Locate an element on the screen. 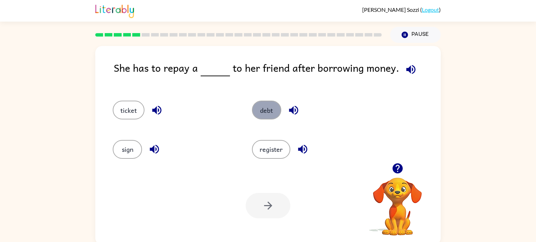 The image size is (536, 242). button: Pause is located at coordinates (415, 35).